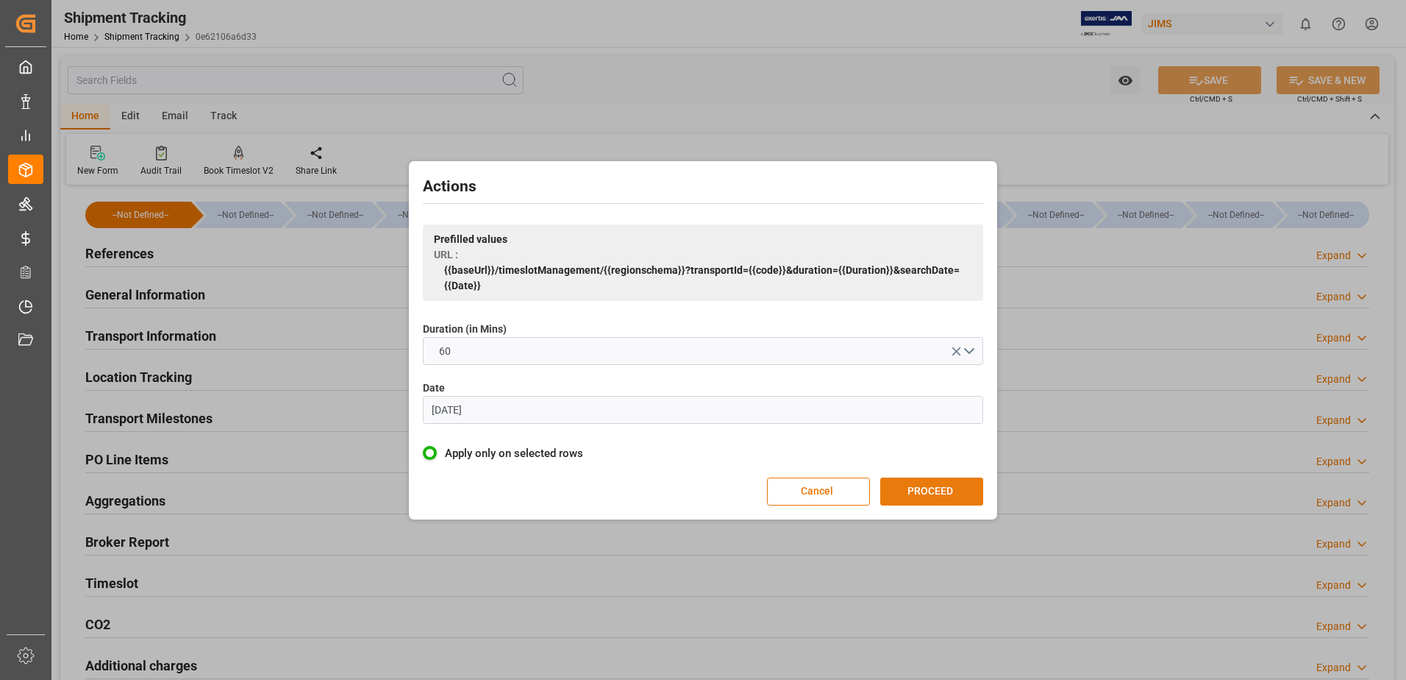 The image size is (1406, 680). I want to click on h2: Actions, so click(703, 187).